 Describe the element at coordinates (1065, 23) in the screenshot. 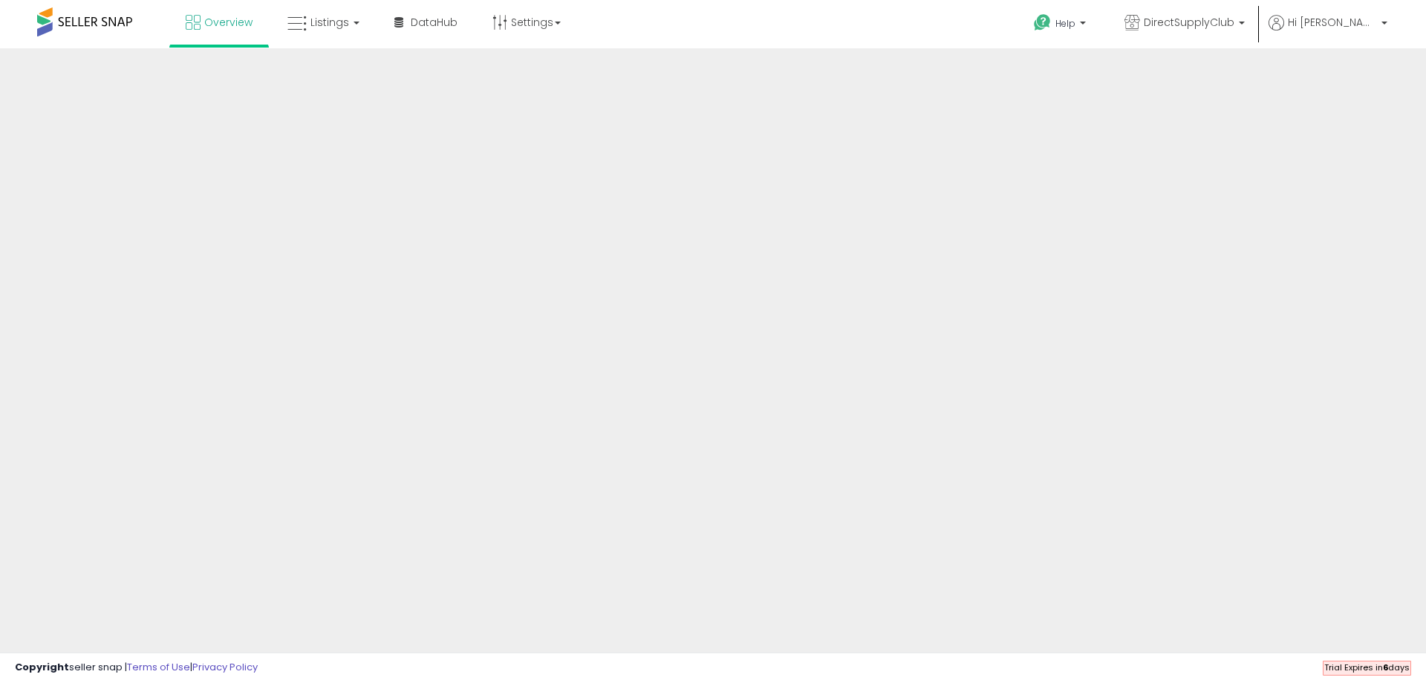

I see `span: Help` at that location.